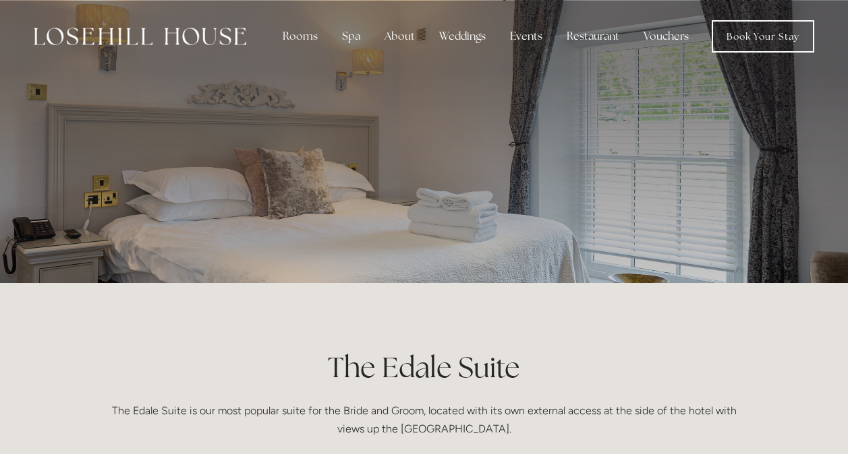 This screenshot has width=848, height=454. I want to click on a: Vouchers, so click(666, 36).